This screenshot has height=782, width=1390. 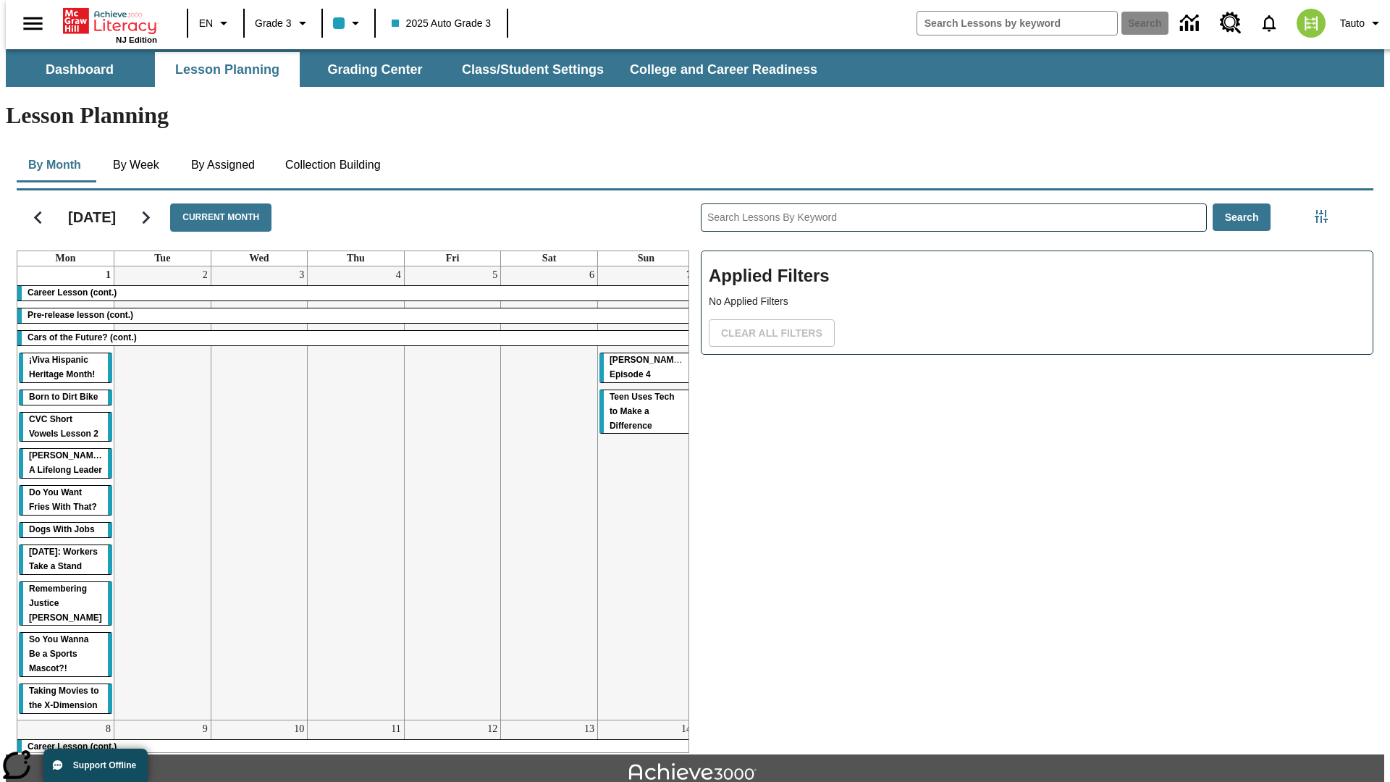 What do you see at coordinates (355, 258) in the screenshot?
I see `a: Thursday` at bounding box center [355, 258].